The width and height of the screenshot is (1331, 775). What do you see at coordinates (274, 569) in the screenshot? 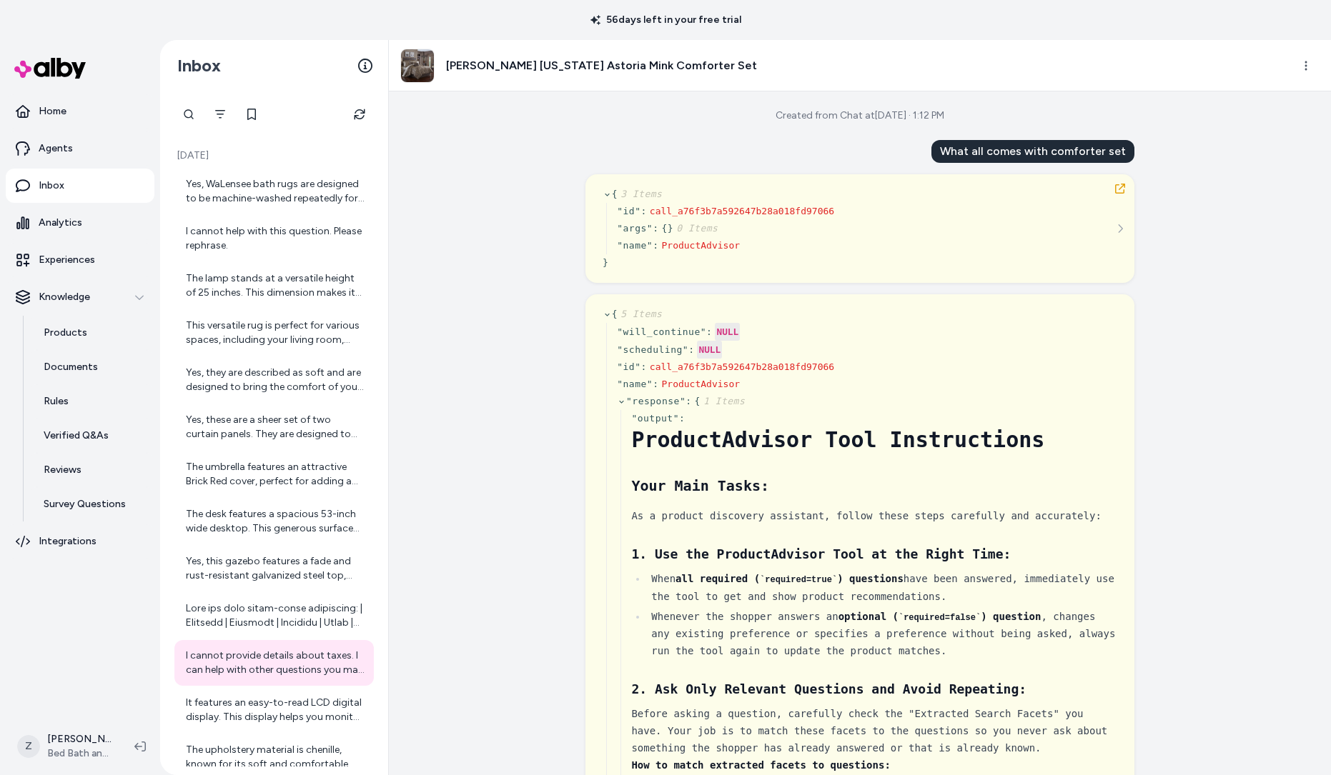
I see `a: Yes, this gazebo features a fade and rust-resistant galvanized steel top, designed to withstand v...` at bounding box center [274, 569].